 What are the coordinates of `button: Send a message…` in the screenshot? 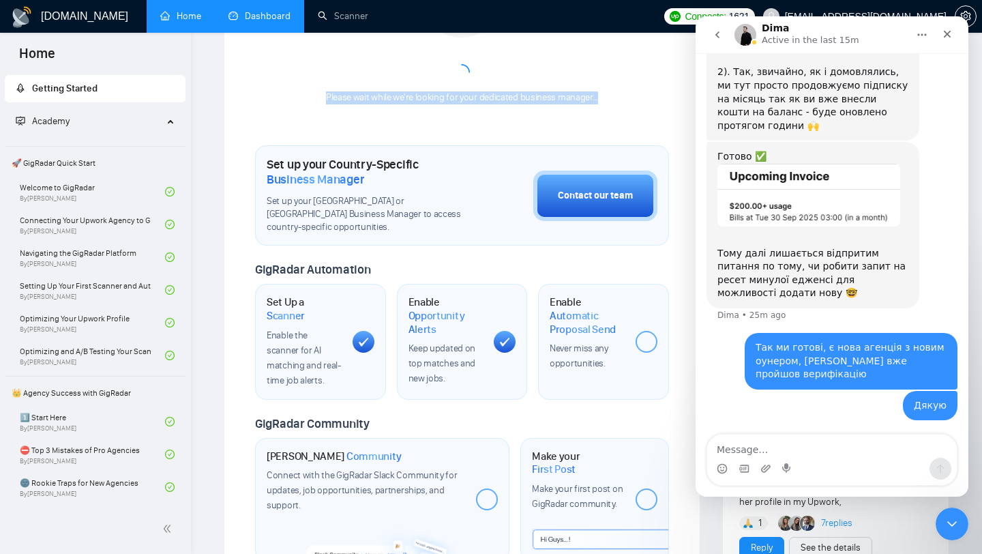 It's located at (245, 452).